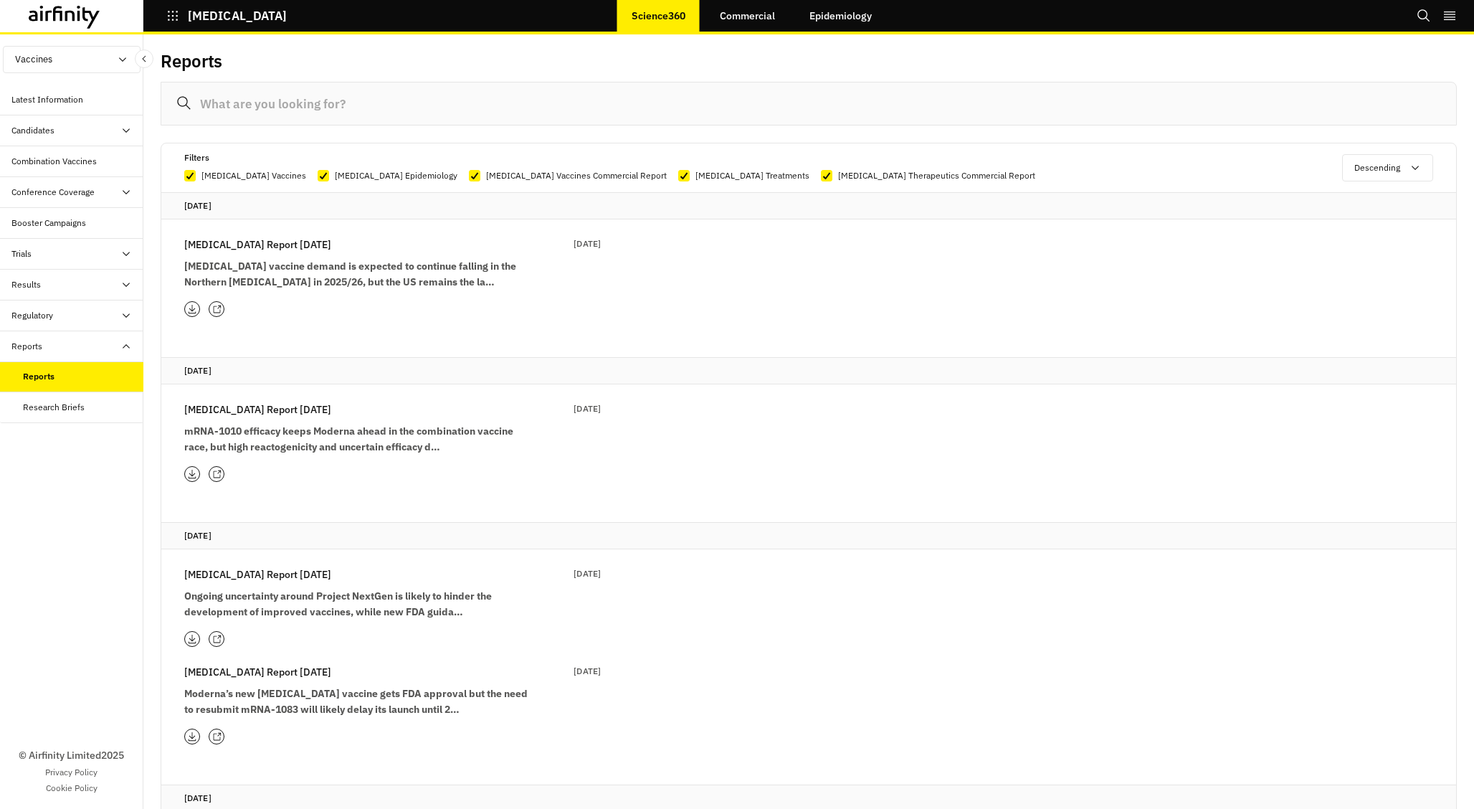 This screenshot has width=1474, height=809. What do you see at coordinates (47, 100) in the screenshot?
I see `div: Latest Information` at bounding box center [47, 100].